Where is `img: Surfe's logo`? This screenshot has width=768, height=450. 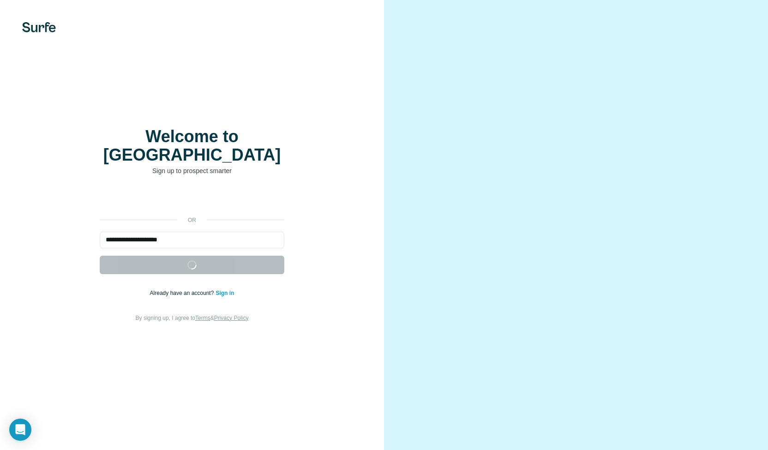 img: Surfe's logo is located at coordinates (39, 27).